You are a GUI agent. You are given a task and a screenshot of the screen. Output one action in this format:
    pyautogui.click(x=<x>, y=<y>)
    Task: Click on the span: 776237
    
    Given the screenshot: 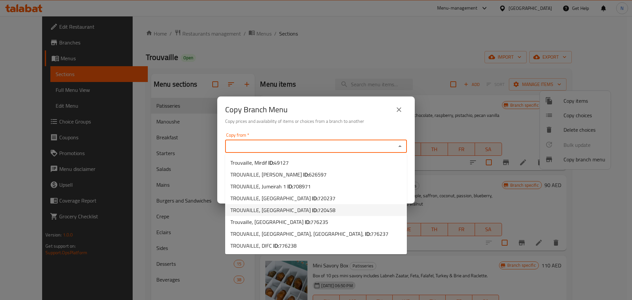 What is the action you would take?
    pyautogui.click(x=380, y=234)
    